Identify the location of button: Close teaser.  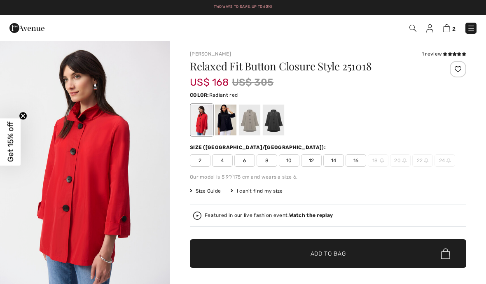
(23, 116).